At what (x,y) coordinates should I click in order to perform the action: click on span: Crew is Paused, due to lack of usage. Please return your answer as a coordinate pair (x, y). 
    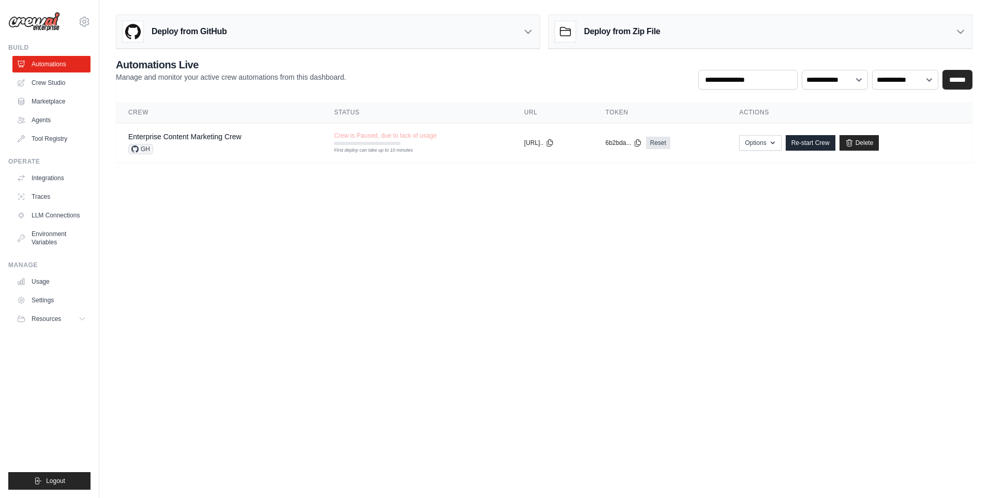
    Looking at the image, I should click on (385, 136).